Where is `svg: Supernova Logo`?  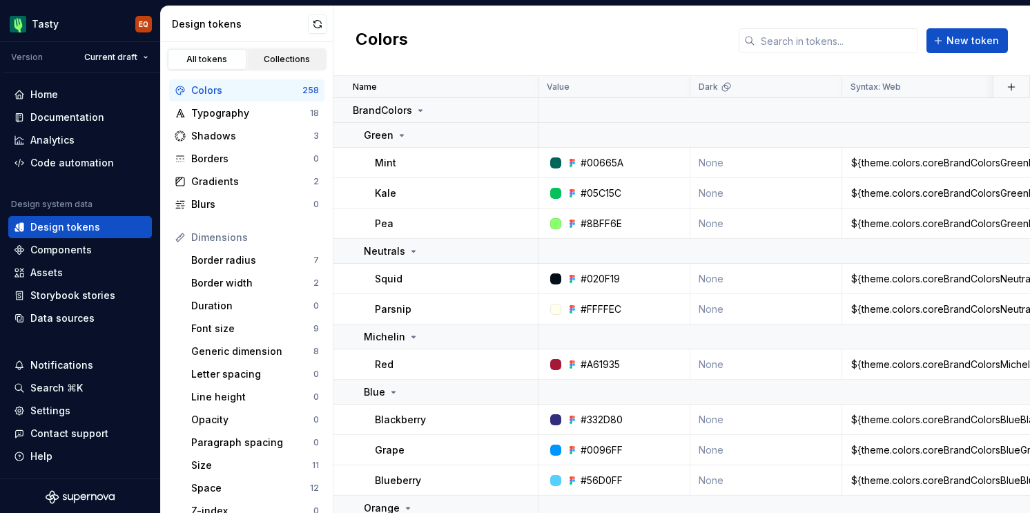 svg: Supernova Logo is located at coordinates (80, 497).